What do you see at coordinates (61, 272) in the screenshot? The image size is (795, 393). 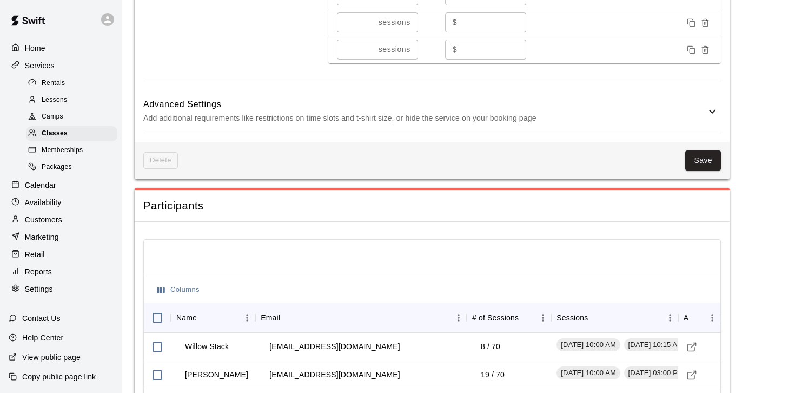 I see `div: Reports` at bounding box center [61, 272].